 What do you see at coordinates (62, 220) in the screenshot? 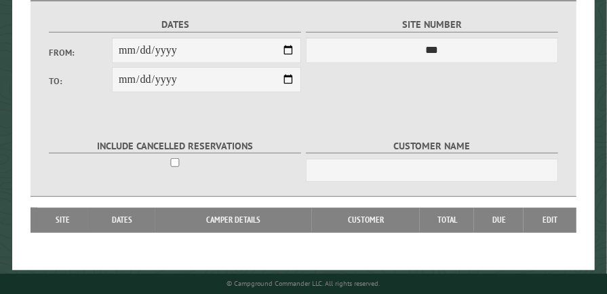
I see `th: Site` at bounding box center [62, 220].